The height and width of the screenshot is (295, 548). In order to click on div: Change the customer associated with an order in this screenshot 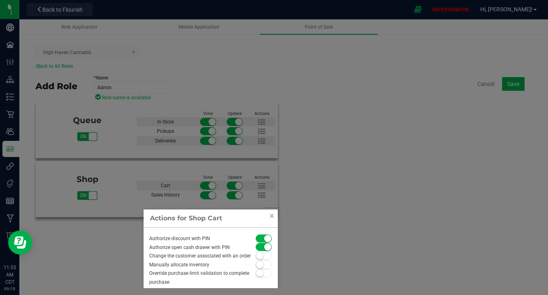, I will do `click(199, 256)`.